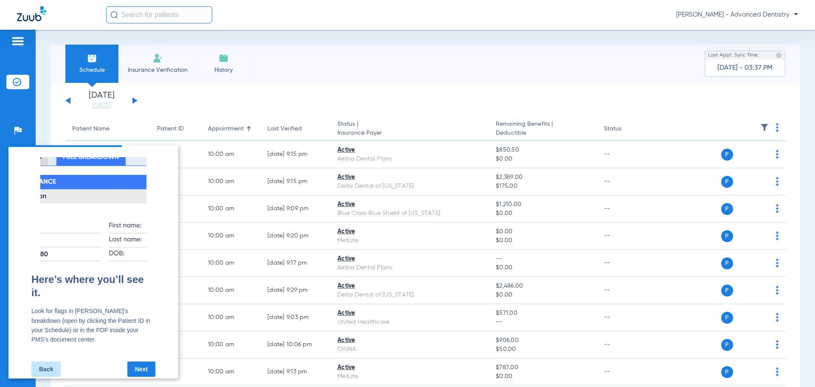  Describe the element at coordinates (543, 286) in the screenshot. I see `span: $2,486.00` at that location.